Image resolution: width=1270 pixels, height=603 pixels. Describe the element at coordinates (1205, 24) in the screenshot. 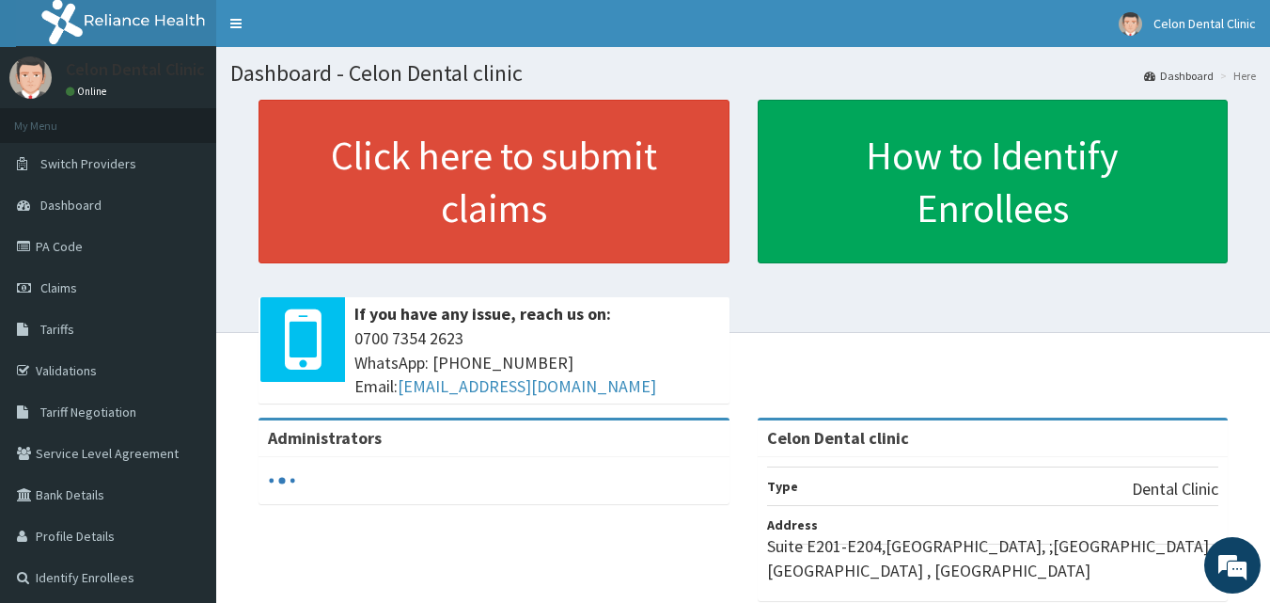

I see `span: Celon Dental Clinic` at that location.